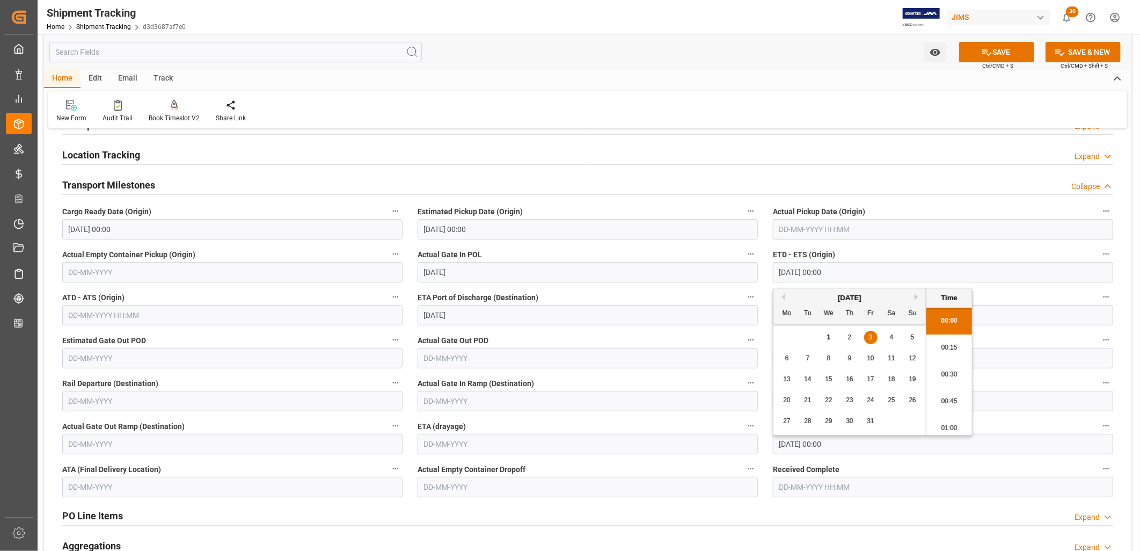  Describe the element at coordinates (849, 400) in the screenshot. I see `span: 23` at that location.